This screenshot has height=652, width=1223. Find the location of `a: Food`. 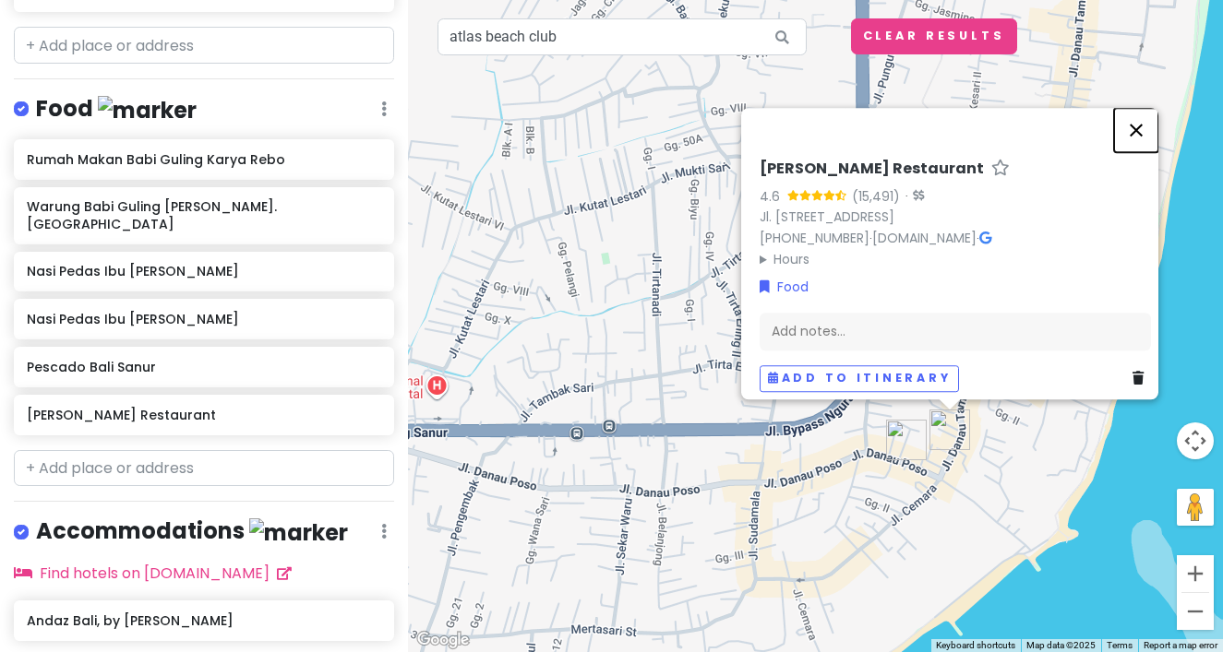

a: Food is located at coordinates (784, 287).